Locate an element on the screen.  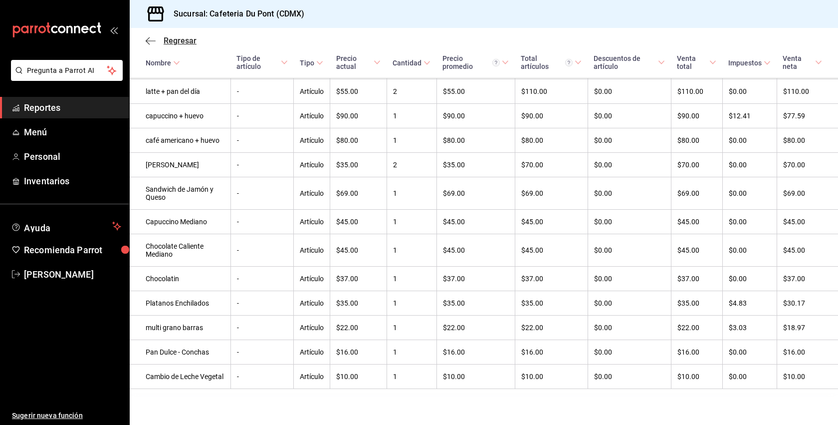
span: Recomienda Parrot is located at coordinates (72, 249).